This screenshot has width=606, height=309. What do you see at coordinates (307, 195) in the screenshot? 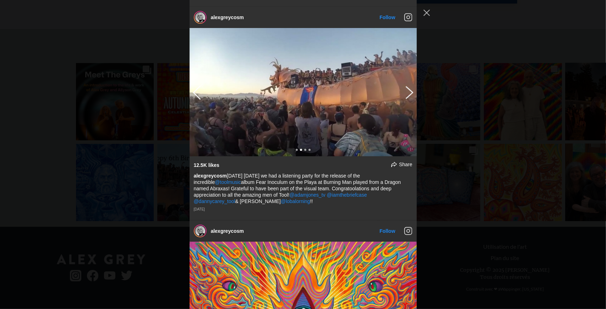
I see `a: @adamjones_tv` at bounding box center [307, 195].